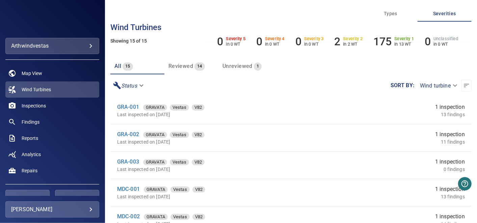 This screenshot has width=477, height=223. What do you see at coordinates (52, 20) in the screenshot?
I see `img: arthwindvestas-logo` at bounding box center [52, 20].